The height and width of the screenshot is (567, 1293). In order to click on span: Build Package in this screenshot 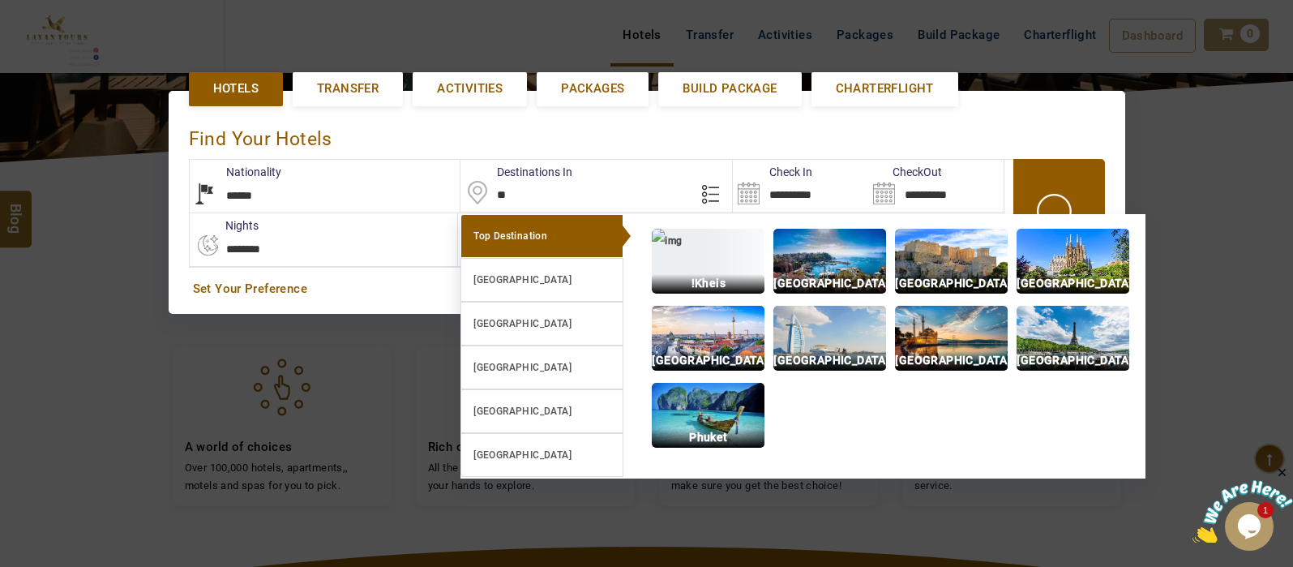, I will do `click(730, 88)`.